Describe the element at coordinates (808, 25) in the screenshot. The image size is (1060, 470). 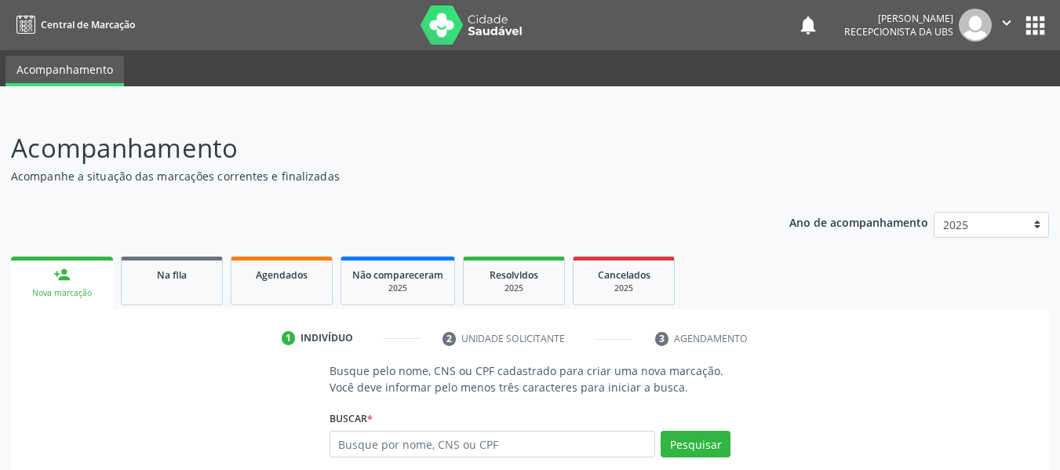
I see `button: notifications` at that location.